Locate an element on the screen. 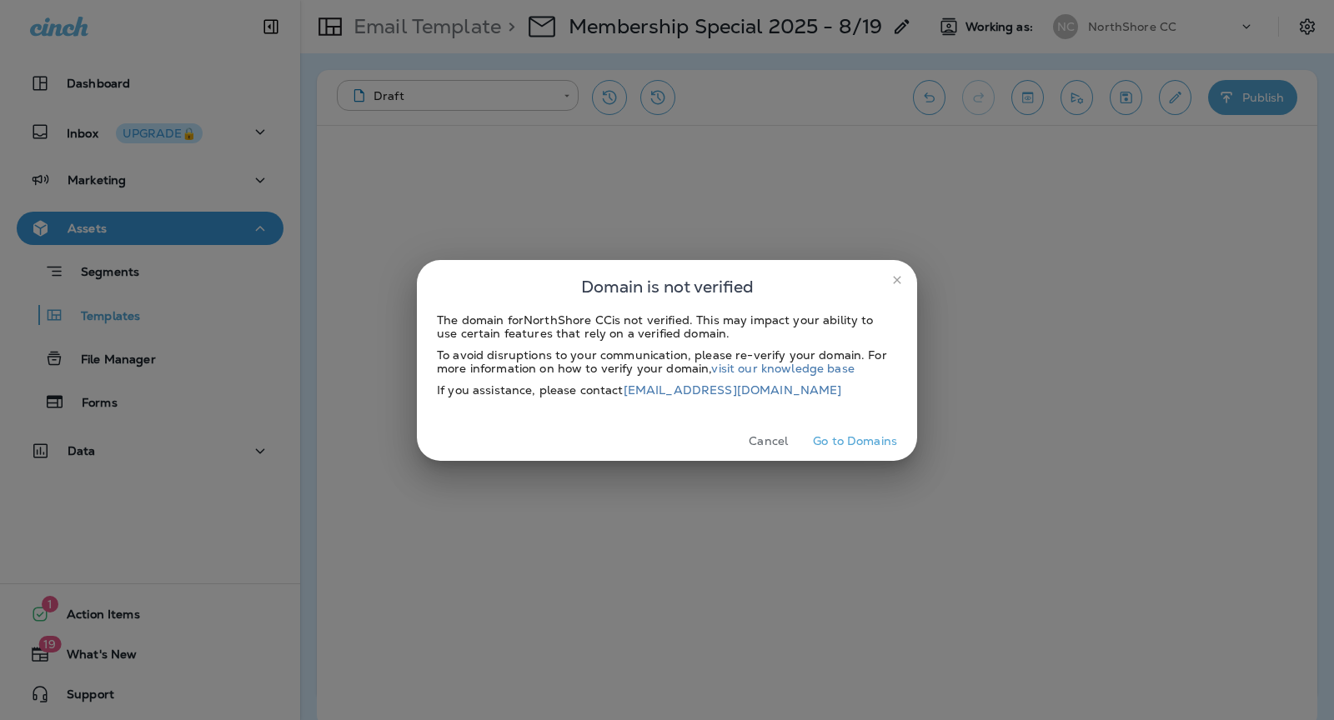 This screenshot has width=1334, height=720. a: visit our knowledge base is located at coordinates (782, 368).